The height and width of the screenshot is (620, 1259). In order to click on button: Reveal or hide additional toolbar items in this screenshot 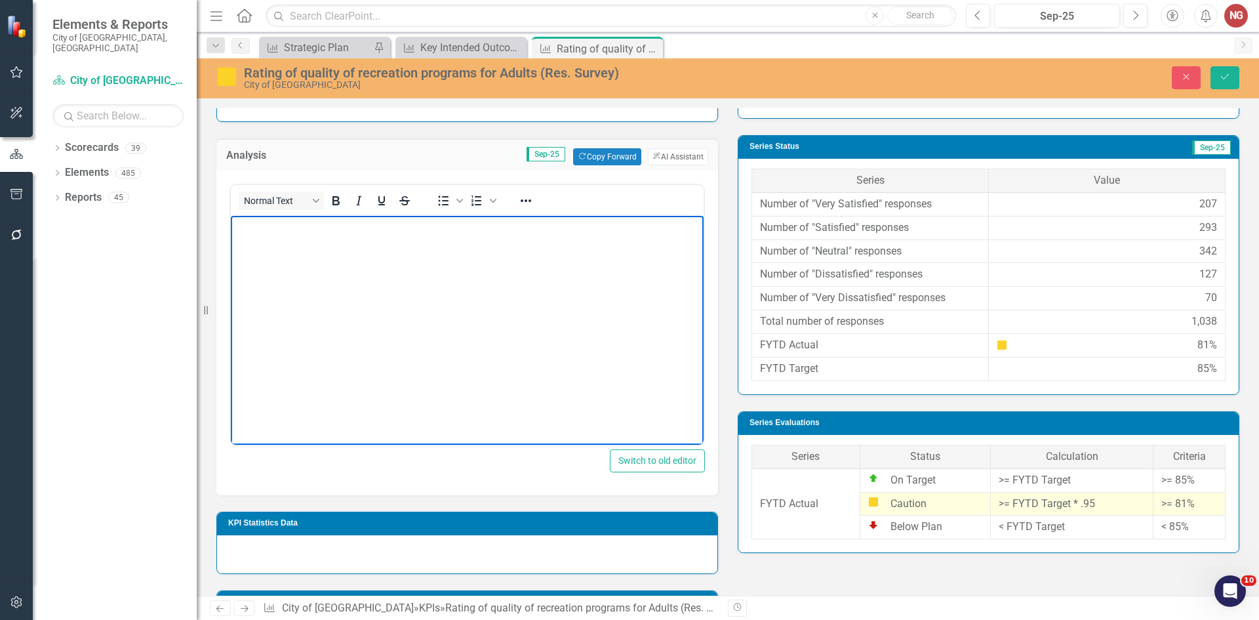, I will do `click(526, 201)`.